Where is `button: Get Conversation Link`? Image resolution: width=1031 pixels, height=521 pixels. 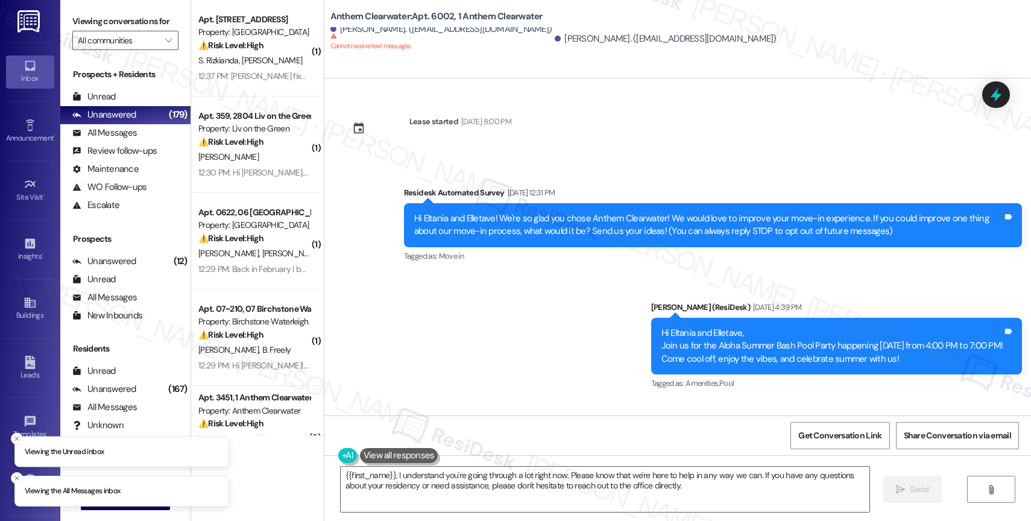 button: Get Conversation Link is located at coordinates (840, 435).